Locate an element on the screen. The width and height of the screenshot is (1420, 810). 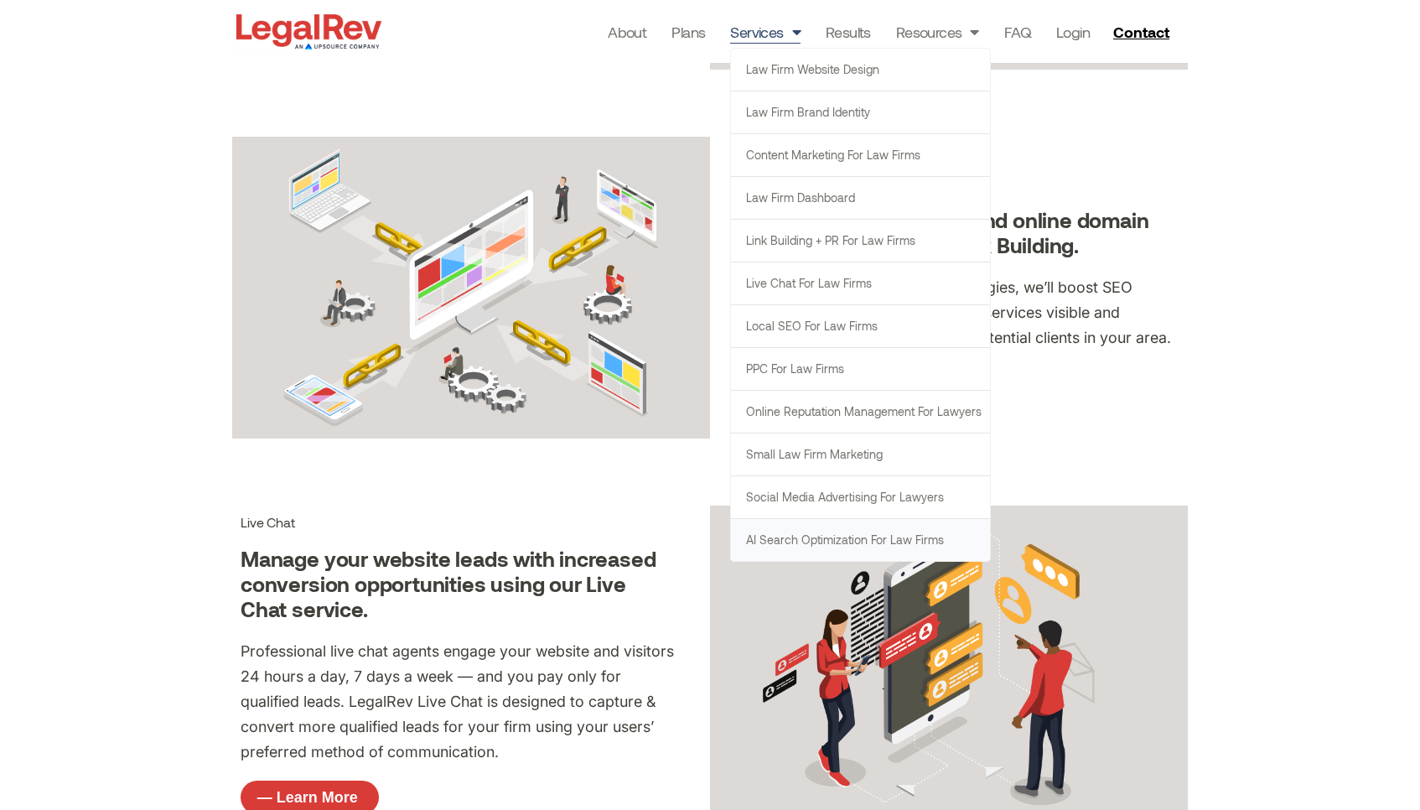
a: Services is located at coordinates (765, 32).